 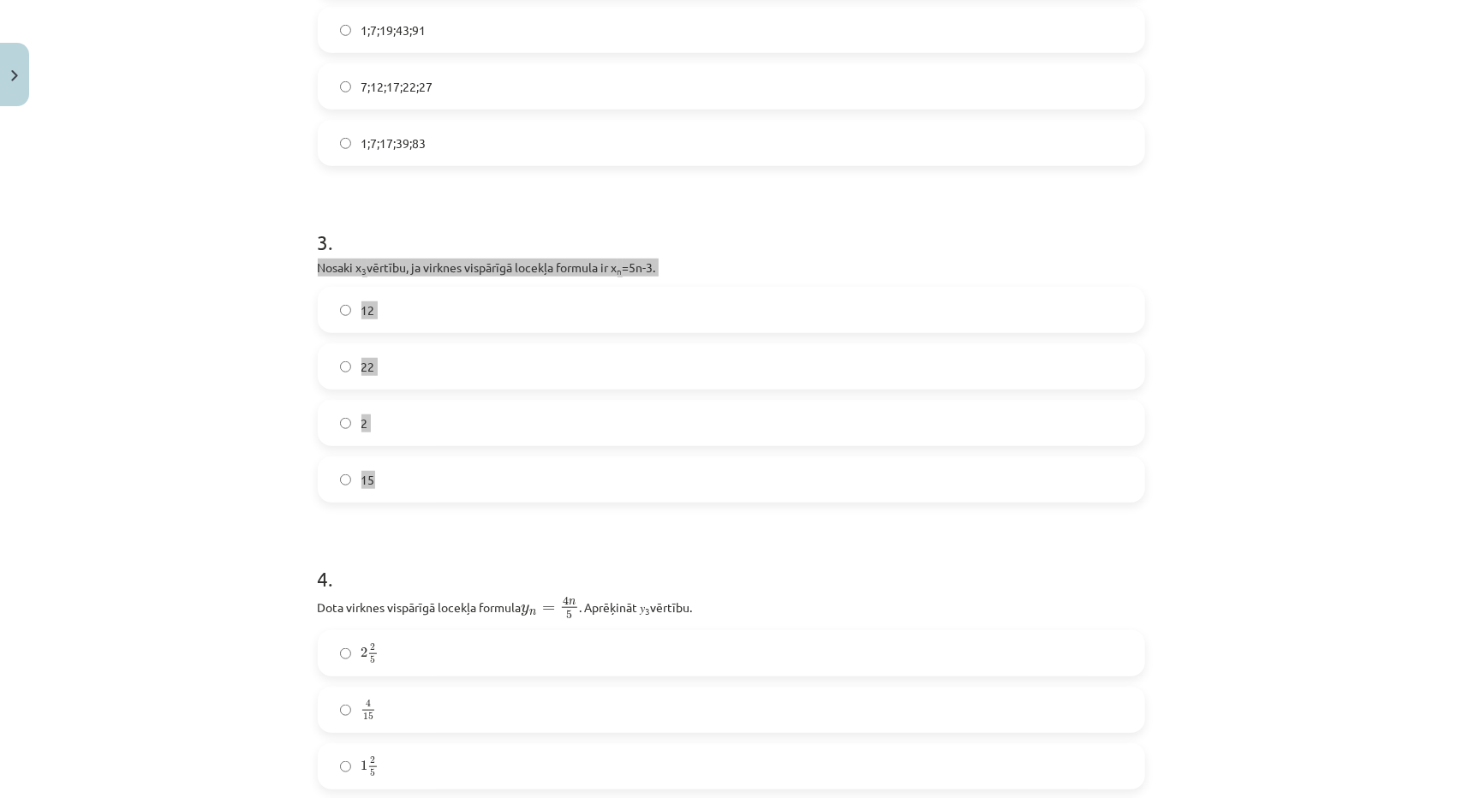 What do you see at coordinates (394, 30) in the screenshot?
I see `span: 1;7;19;43;91` at bounding box center [394, 30].